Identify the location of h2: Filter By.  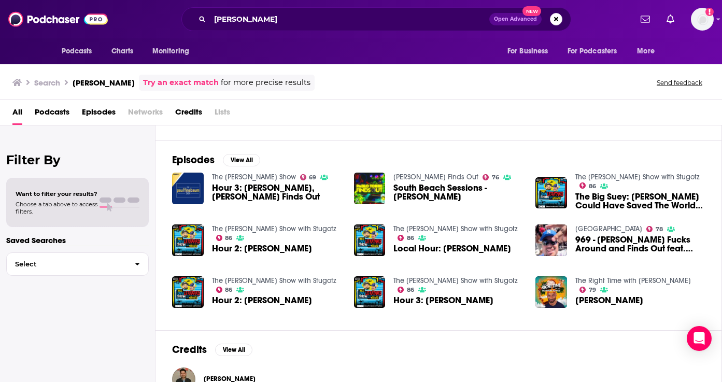
(77, 160).